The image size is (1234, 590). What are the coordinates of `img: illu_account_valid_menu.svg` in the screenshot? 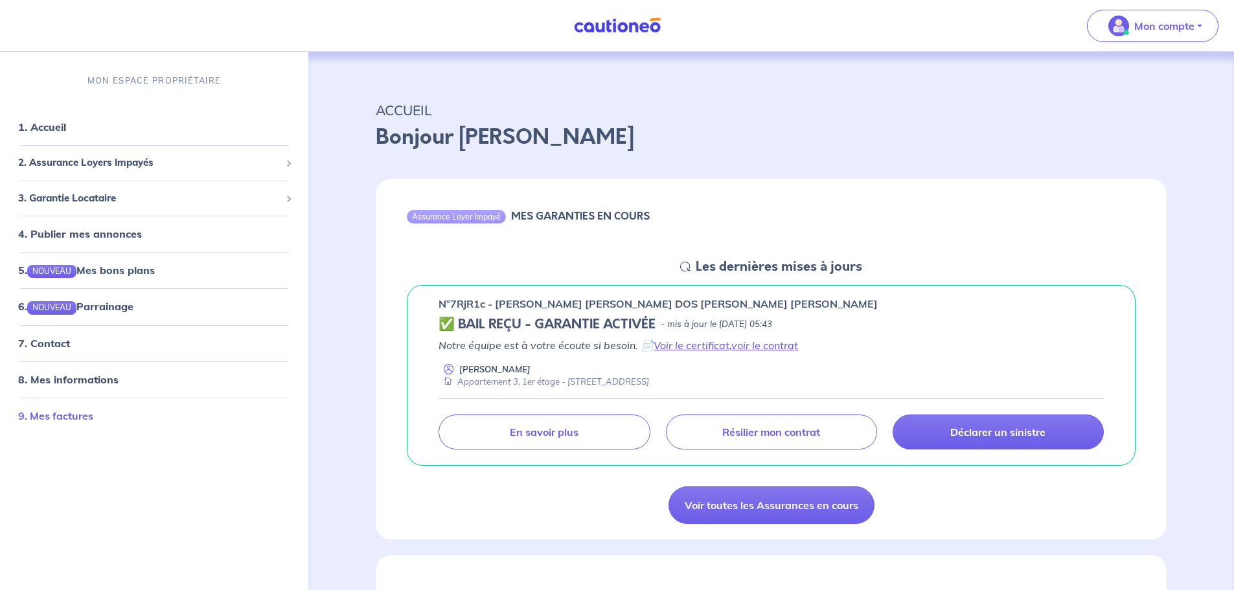 It's located at (1118, 26).